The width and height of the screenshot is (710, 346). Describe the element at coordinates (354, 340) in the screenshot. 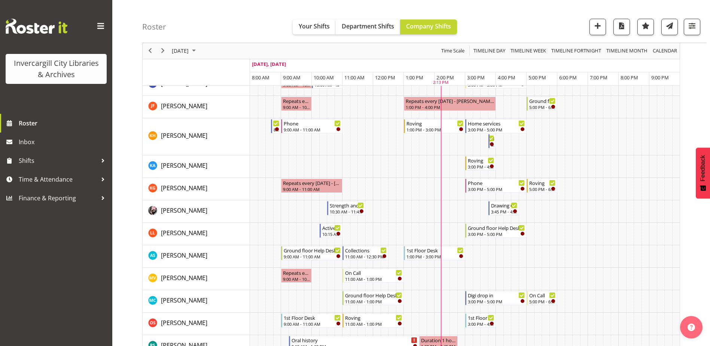

I see `div: Oral history` at that location.